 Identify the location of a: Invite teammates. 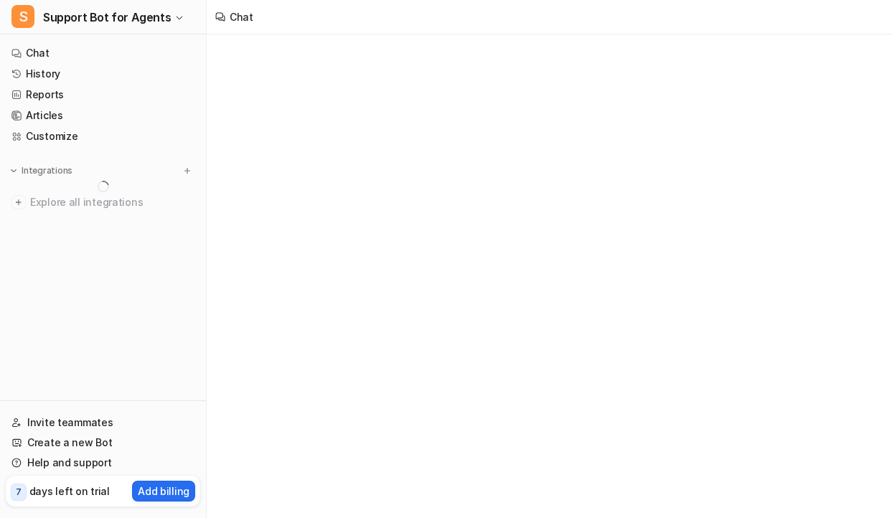
(103, 423).